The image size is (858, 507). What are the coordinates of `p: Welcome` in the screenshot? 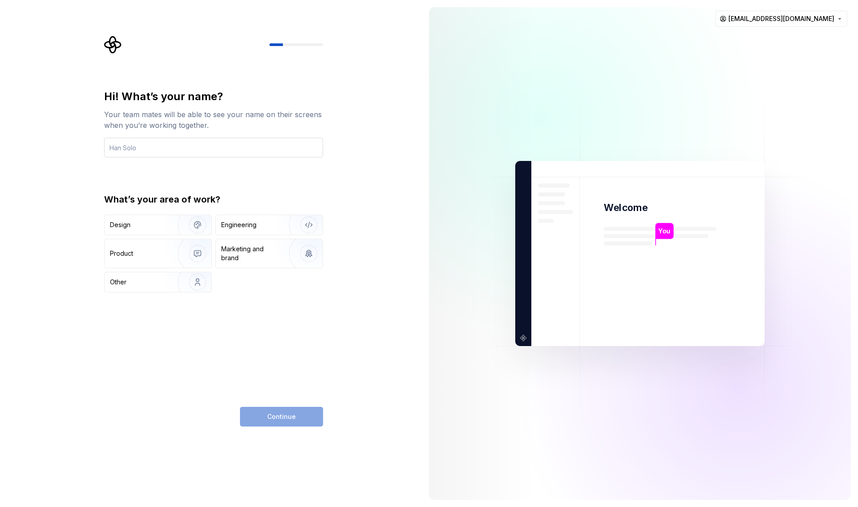 It's located at (626, 207).